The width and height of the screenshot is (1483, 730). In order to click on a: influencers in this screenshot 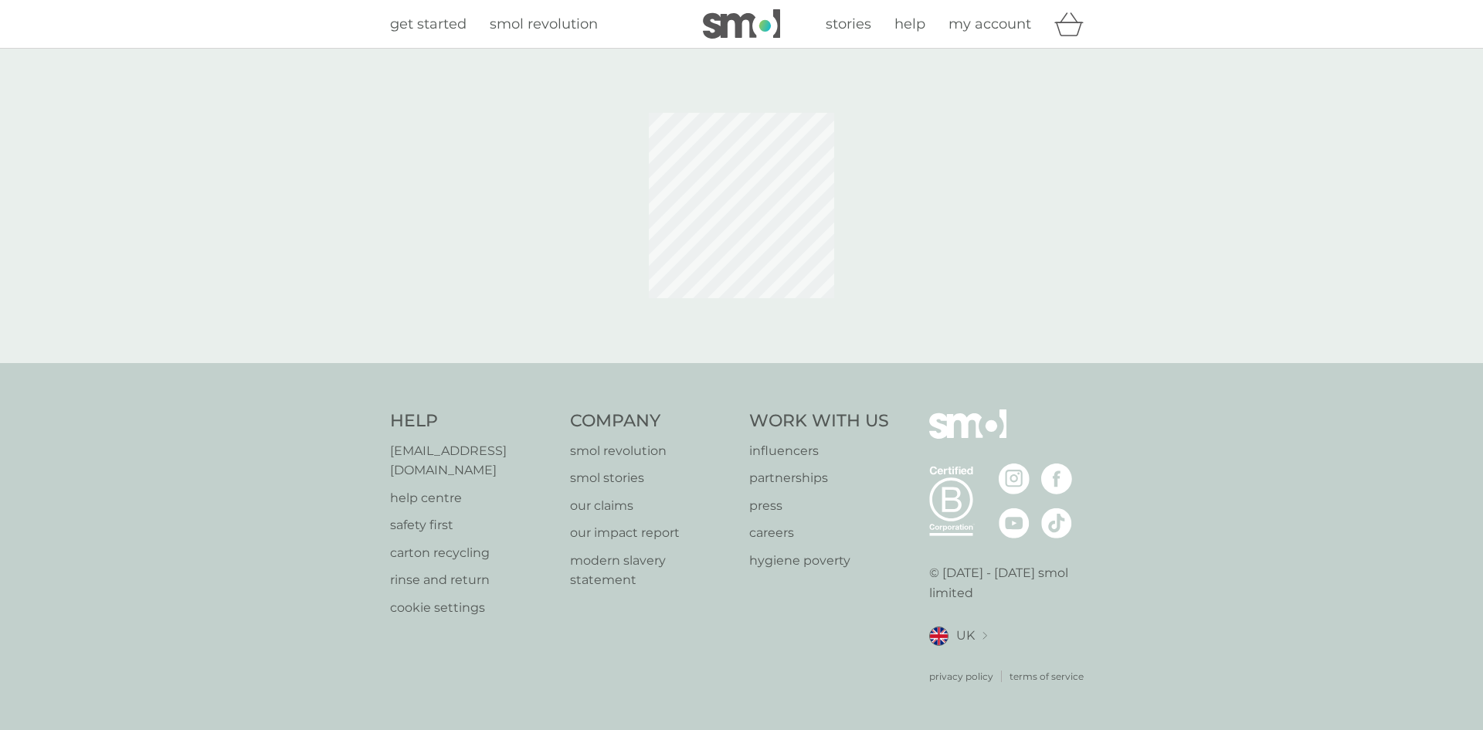, I will do `click(819, 451)`.